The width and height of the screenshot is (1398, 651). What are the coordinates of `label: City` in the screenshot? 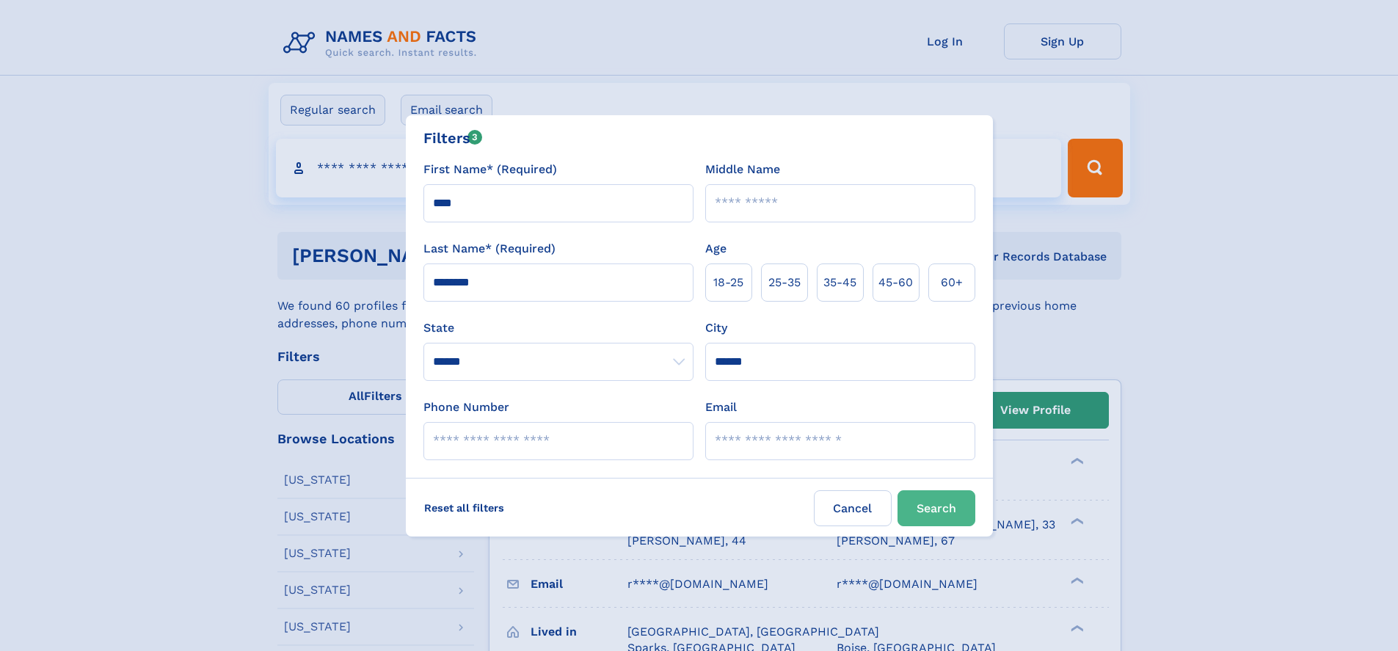 It's located at (716, 328).